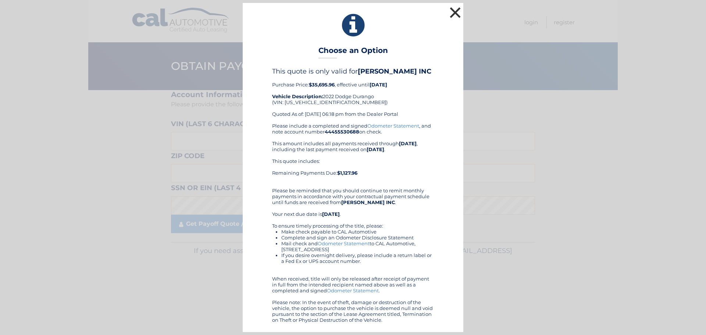 This screenshot has height=335, width=706. I want to click on b: 44455530688, so click(342, 132).